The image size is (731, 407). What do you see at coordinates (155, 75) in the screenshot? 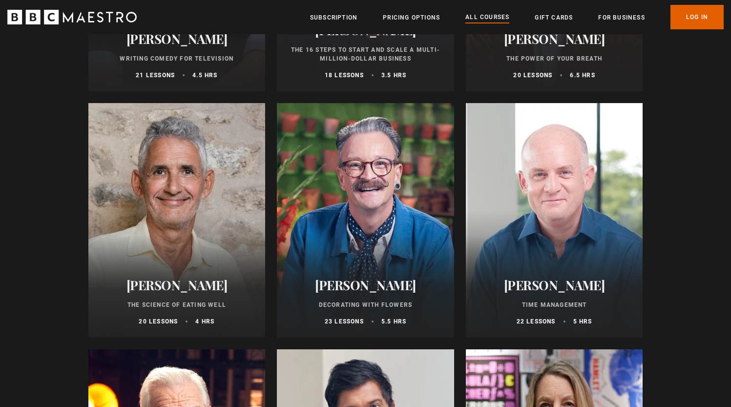
I see `p: 21 lessons` at bounding box center [155, 75].